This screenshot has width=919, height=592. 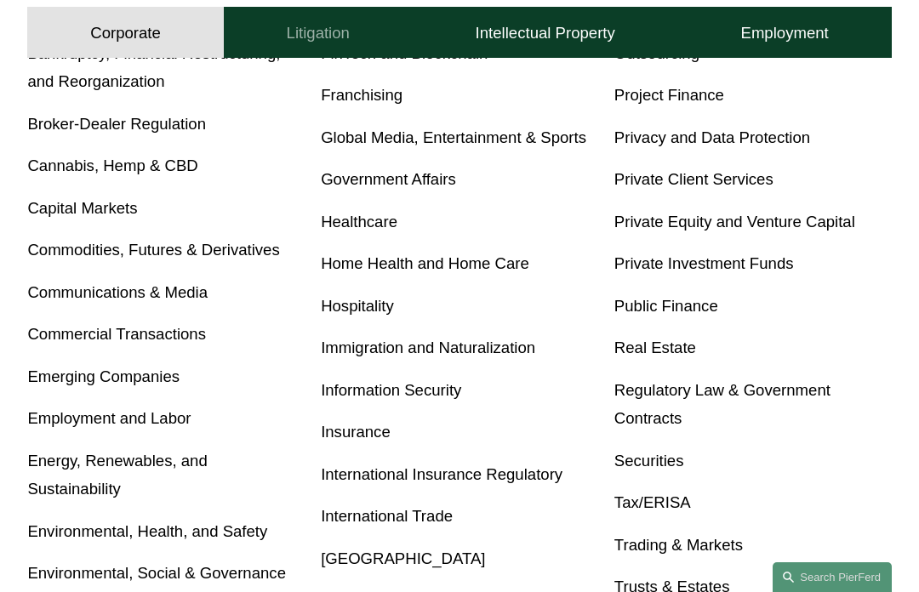 What do you see at coordinates (117, 475) in the screenshot?
I see `a: Energy, Renewables, and Sustainability` at bounding box center [117, 475].